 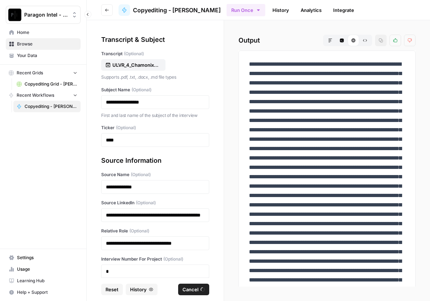 I want to click on button: Cancel, so click(x=194, y=290).